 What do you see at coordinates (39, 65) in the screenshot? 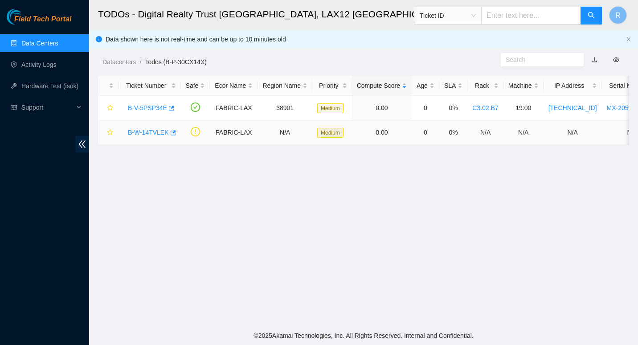
I see `a: Activity Logs` at bounding box center [39, 65].